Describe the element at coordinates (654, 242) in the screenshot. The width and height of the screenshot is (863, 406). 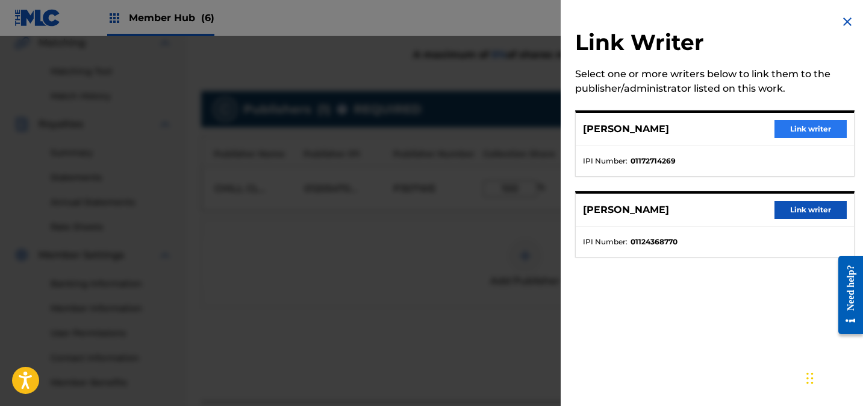
I see `strong: 01124368770` at that location.